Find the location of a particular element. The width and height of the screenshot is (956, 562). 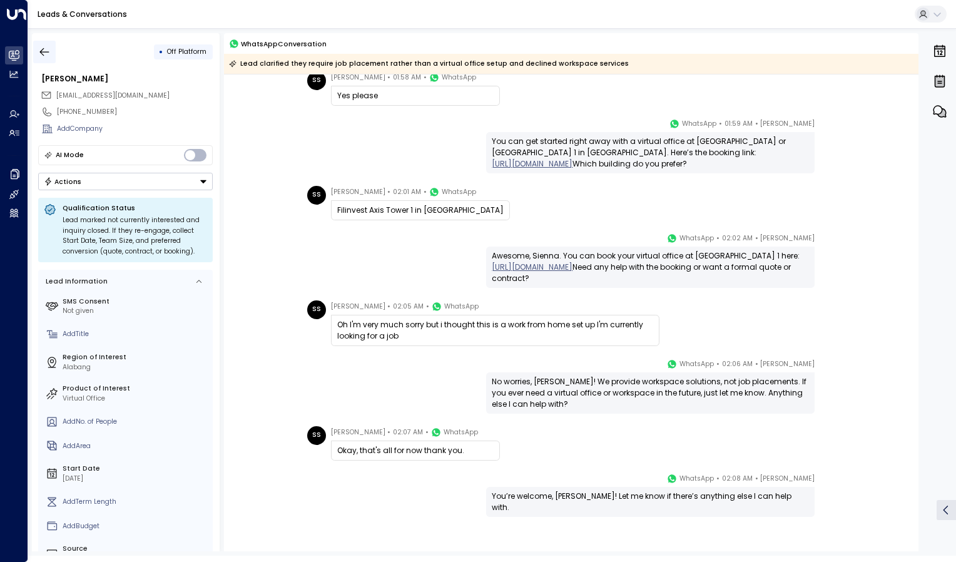

label: SMS Consent is located at coordinates (136, 301).